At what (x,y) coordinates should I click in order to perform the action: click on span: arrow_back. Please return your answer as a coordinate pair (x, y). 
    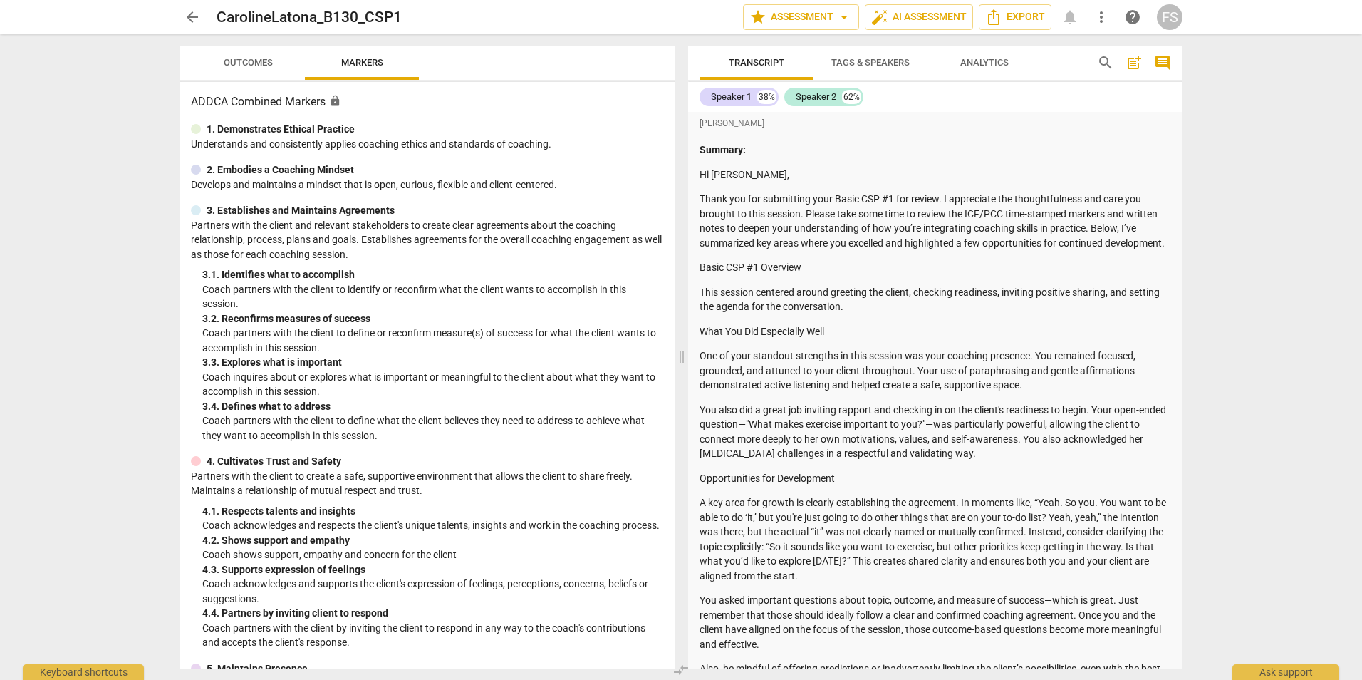
    Looking at the image, I should click on (192, 17).